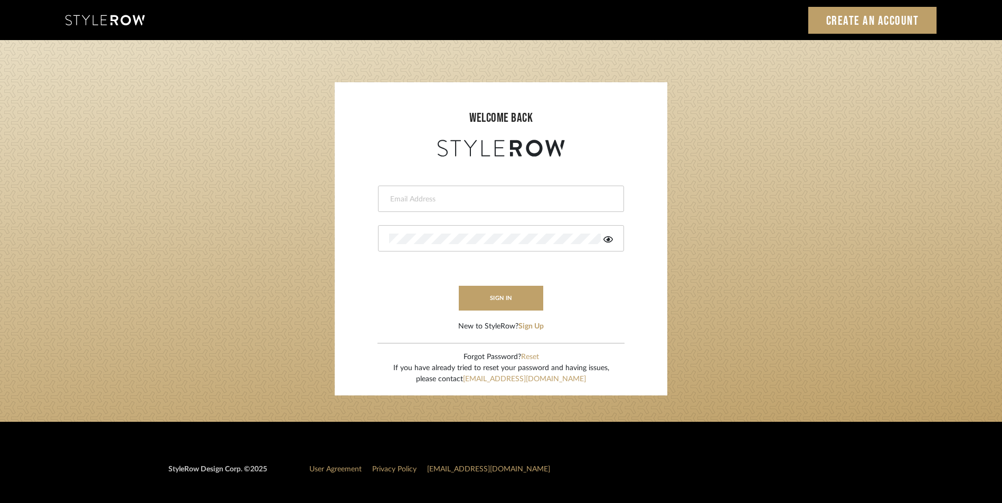  I want to click on a: Create an Account, so click(872, 20).